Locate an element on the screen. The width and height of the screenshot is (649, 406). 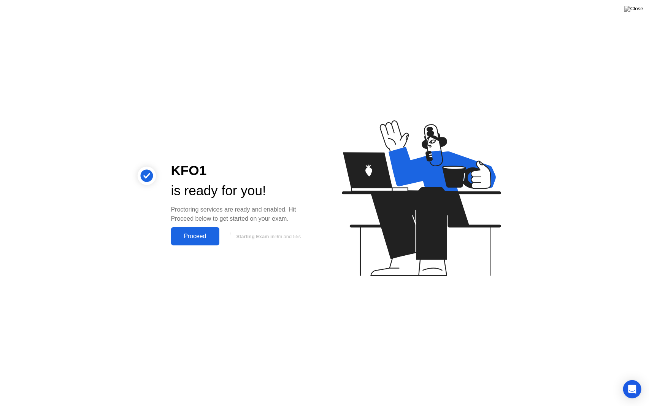
img: Close is located at coordinates (634, 9).